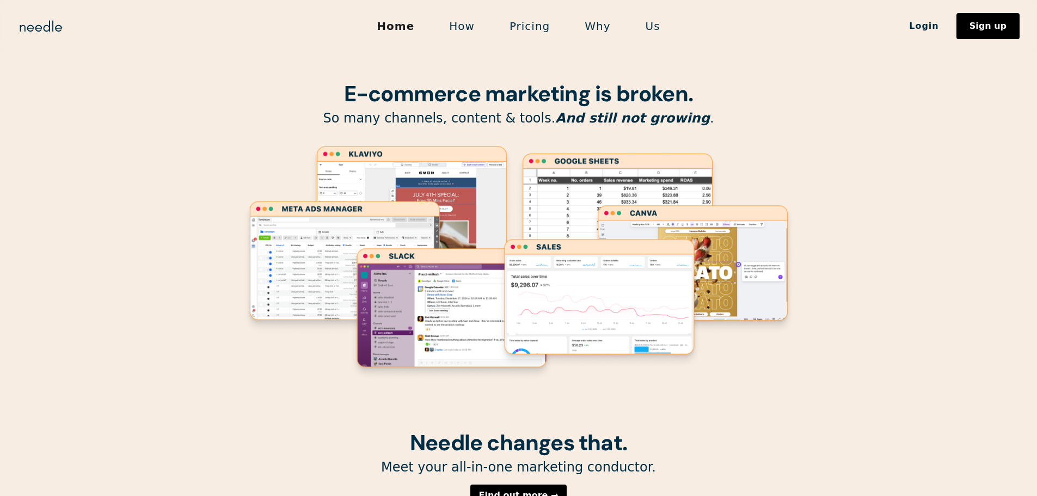  I want to click on a: Why, so click(597, 26).